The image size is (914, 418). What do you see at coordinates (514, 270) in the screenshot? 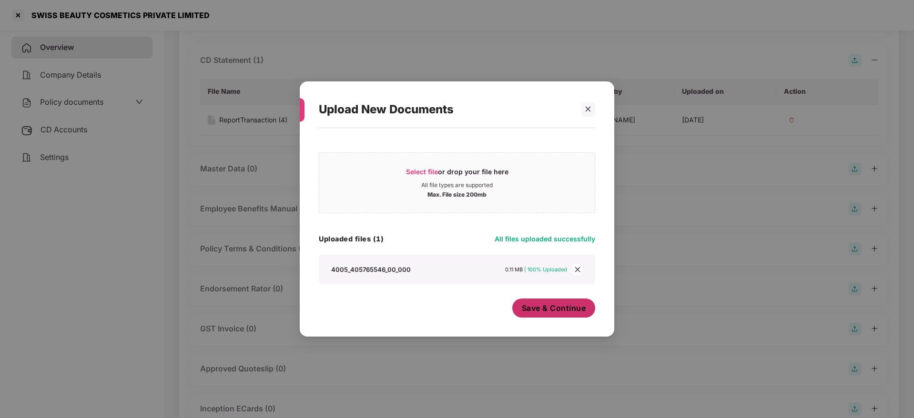
I see `span: 0.11 MB` at bounding box center [514, 270].